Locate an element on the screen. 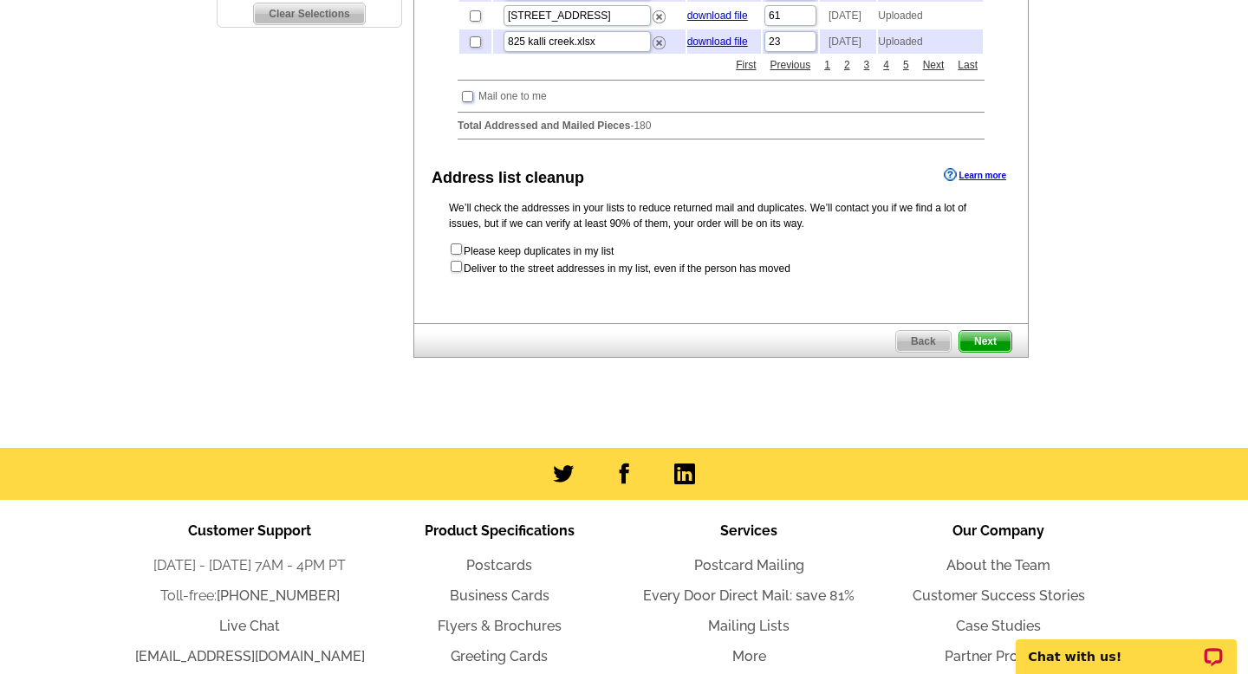 This screenshot has height=674, width=1248. a: 5 is located at coordinates (906, 65).